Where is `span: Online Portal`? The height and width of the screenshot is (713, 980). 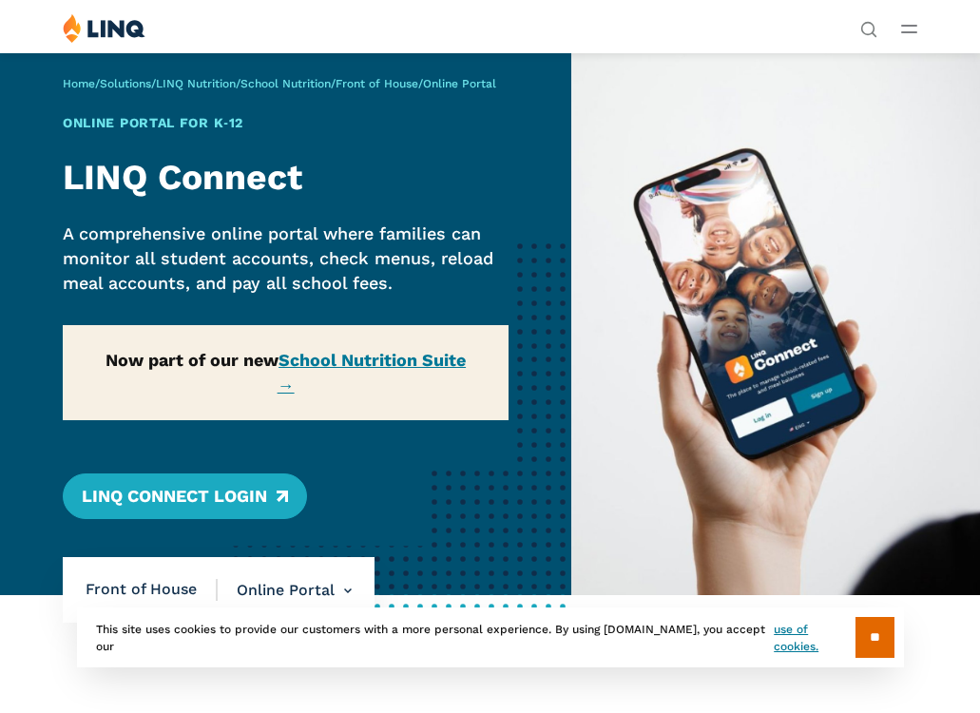
span: Online Portal is located at coordinates (459, 84).